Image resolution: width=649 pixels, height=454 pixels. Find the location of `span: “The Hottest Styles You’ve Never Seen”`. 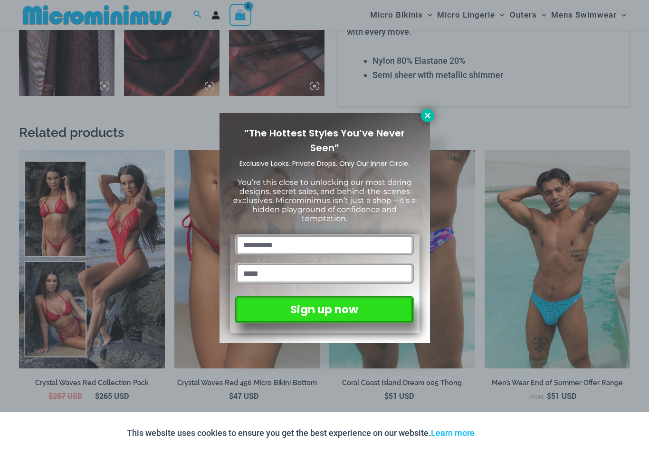

span: “The Hottest Styles You’ve Never Seen” is located at coordinates (325, 140).